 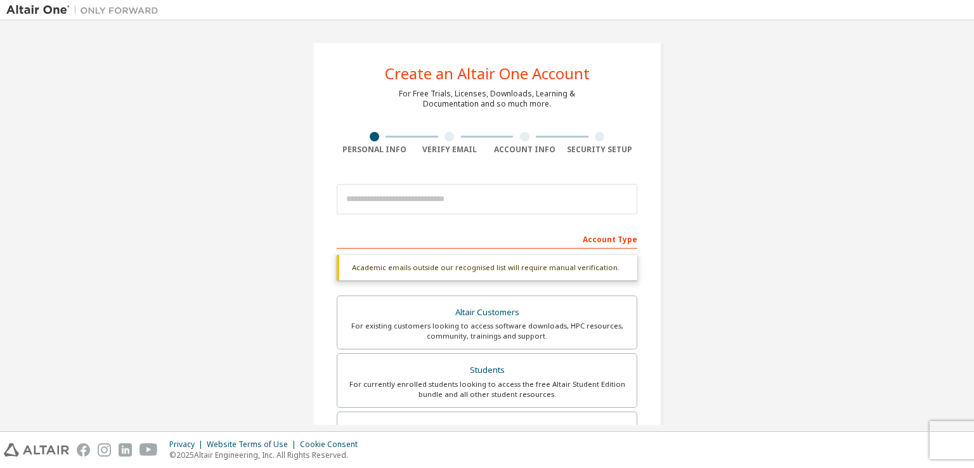 I want to click on img: Altair One, so click(x=86, y=10).